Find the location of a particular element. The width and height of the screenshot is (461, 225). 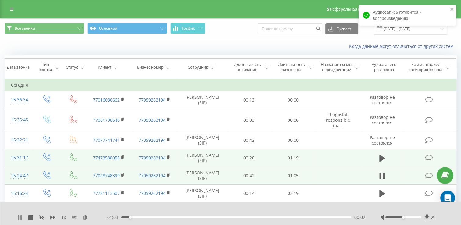

div: Тип звонка is located at coordinates (45, 67).